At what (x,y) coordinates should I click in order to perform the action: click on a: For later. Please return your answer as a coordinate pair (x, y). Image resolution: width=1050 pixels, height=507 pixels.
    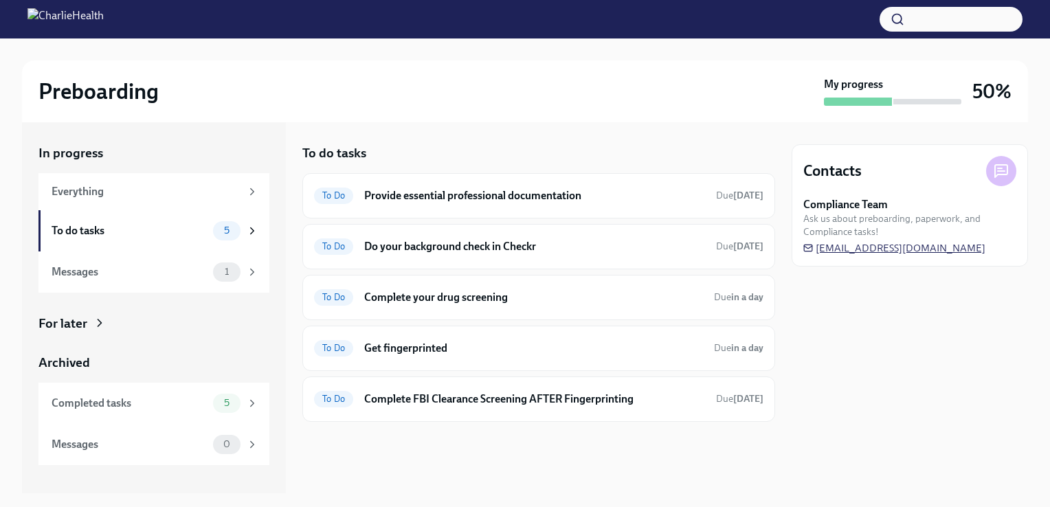
    Looking at the image, I should click on (154, 324).